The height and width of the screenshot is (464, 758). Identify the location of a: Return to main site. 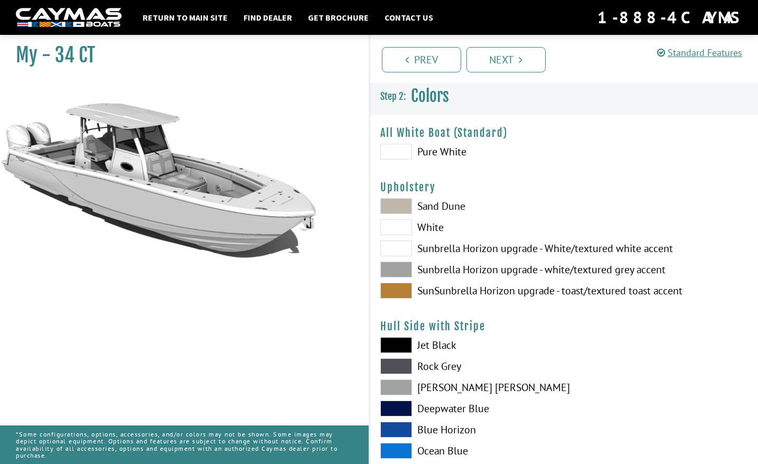
(185, 17).